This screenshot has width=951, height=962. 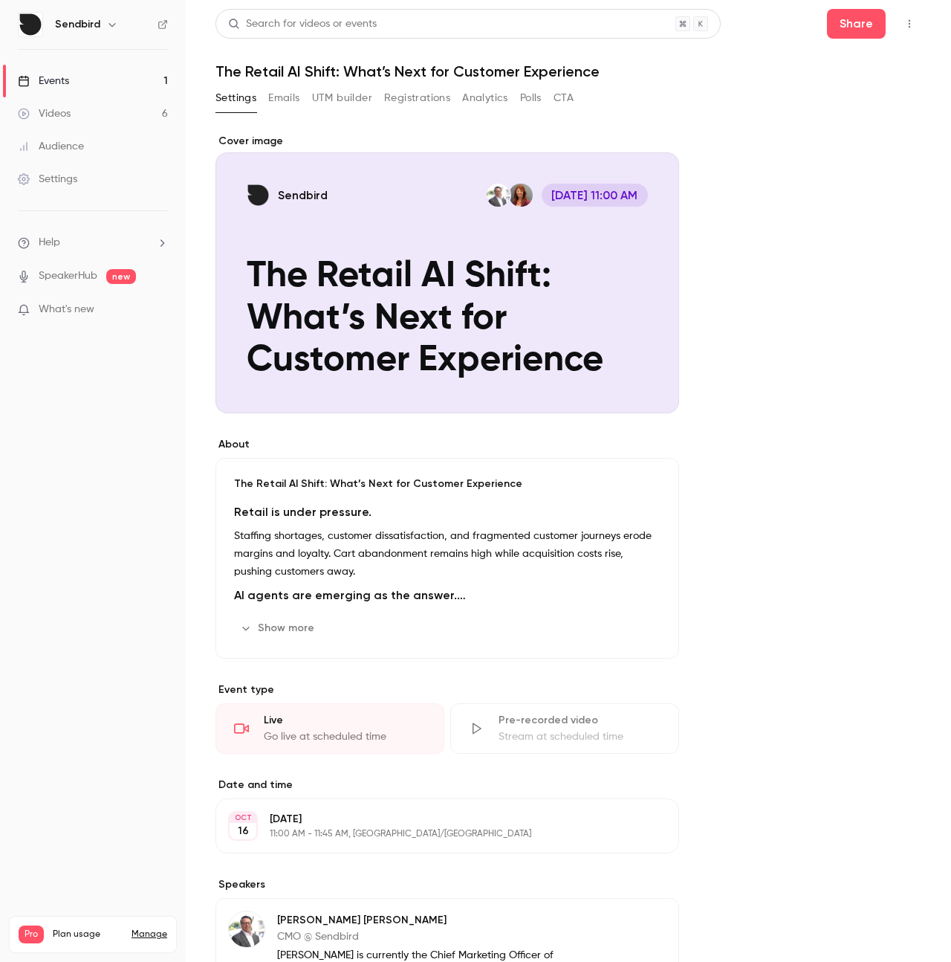 I want to click on li: help-dropdown-opener, so click(x=93, y=242).